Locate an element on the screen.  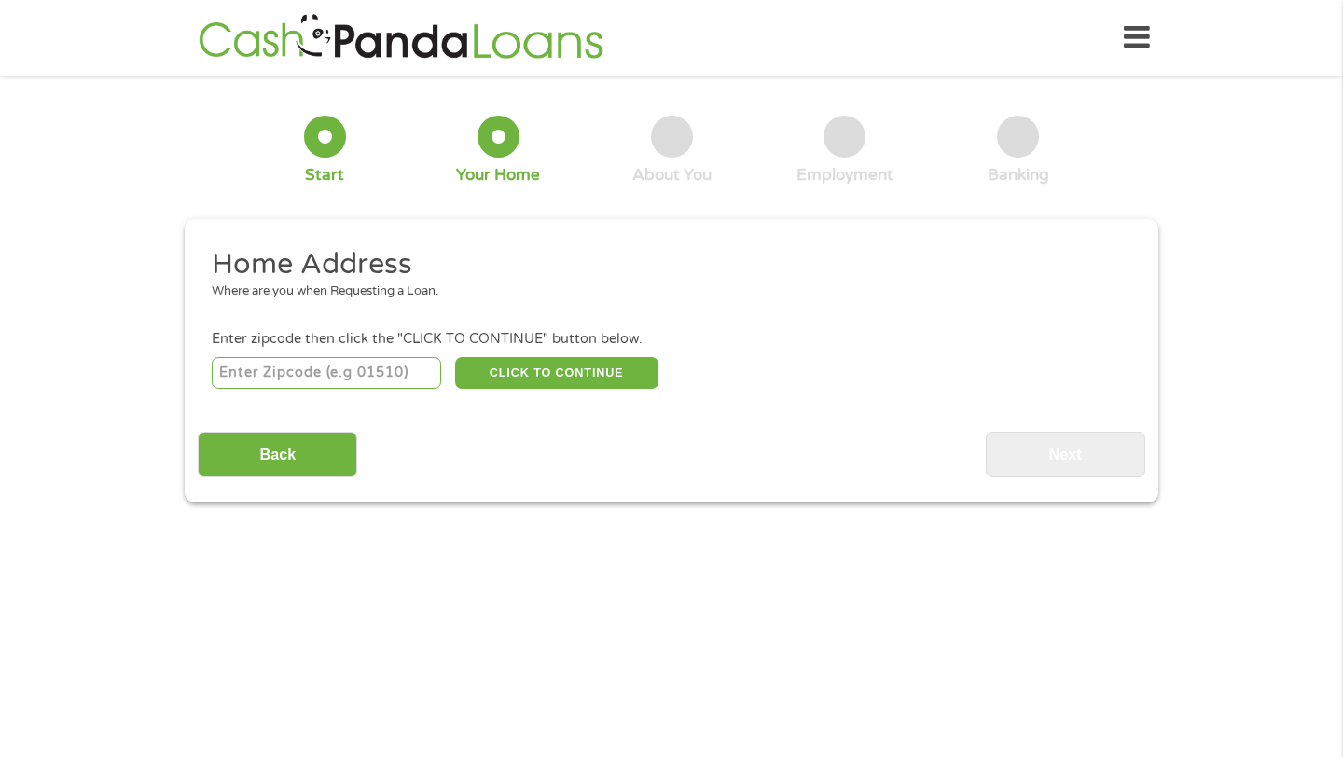
div: Enter zipcode then click the "CLICK TO CONTINUE" button below. is located at coordinates (671, 339).